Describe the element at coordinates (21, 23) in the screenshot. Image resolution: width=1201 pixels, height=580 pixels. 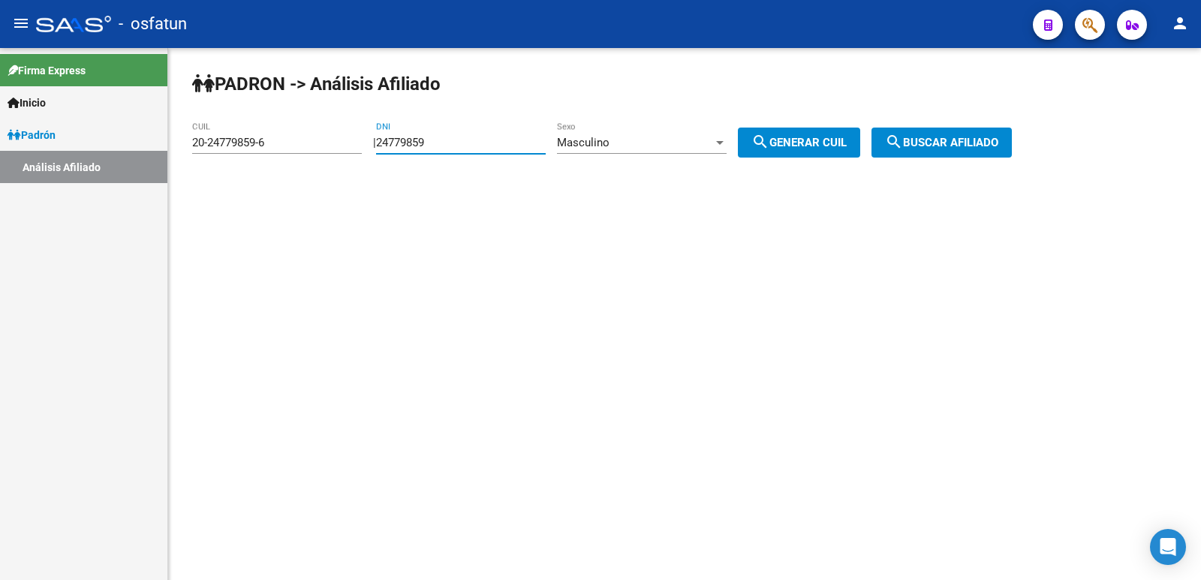
I see `mat-icon: menu` at that location.